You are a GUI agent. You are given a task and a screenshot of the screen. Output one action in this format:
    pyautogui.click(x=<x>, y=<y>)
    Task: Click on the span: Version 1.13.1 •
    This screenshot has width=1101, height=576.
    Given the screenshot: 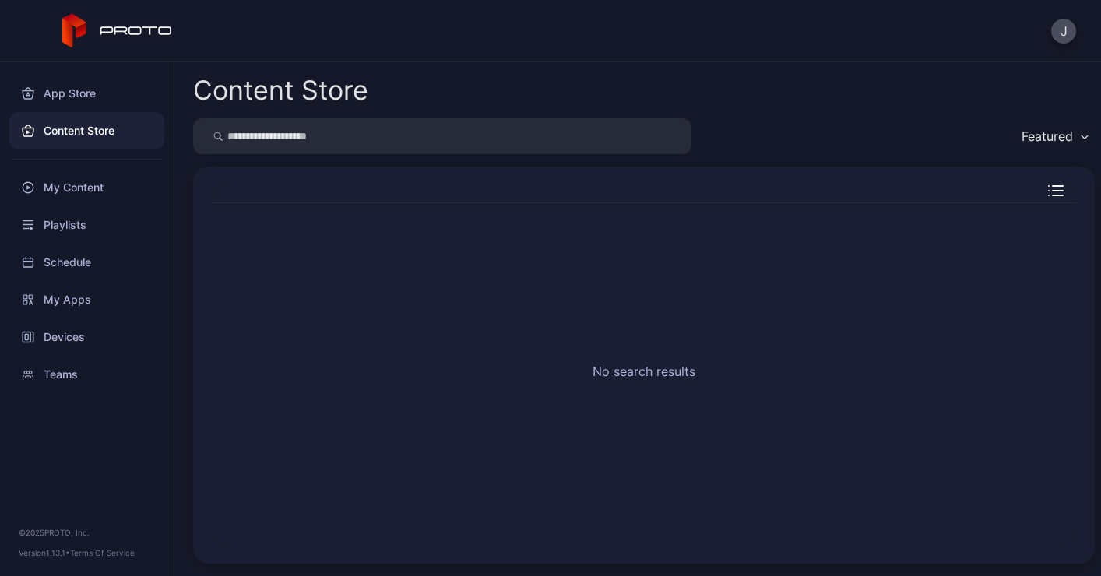 What is the action you would take?
    pyautogui.click(x=44, y=553)
    